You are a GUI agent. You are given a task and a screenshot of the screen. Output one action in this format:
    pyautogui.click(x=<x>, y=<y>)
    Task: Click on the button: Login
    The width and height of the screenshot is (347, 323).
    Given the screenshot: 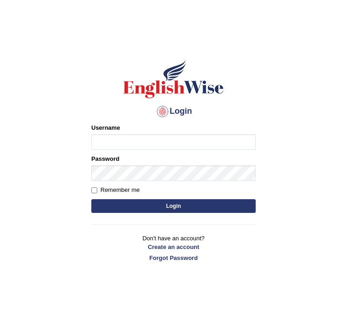 What is the action you would take?
    pyautogui.click(x=174, y=206)
    